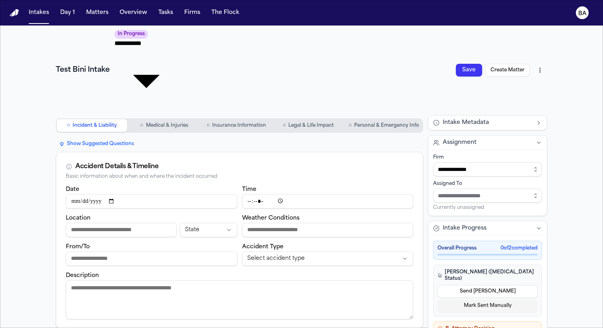 This screenshot has height=328, width=603. What do you see at coordinates (457, 248) in the screenshot?
I see `span: Overall Progress` at bounding box center [457, 248].